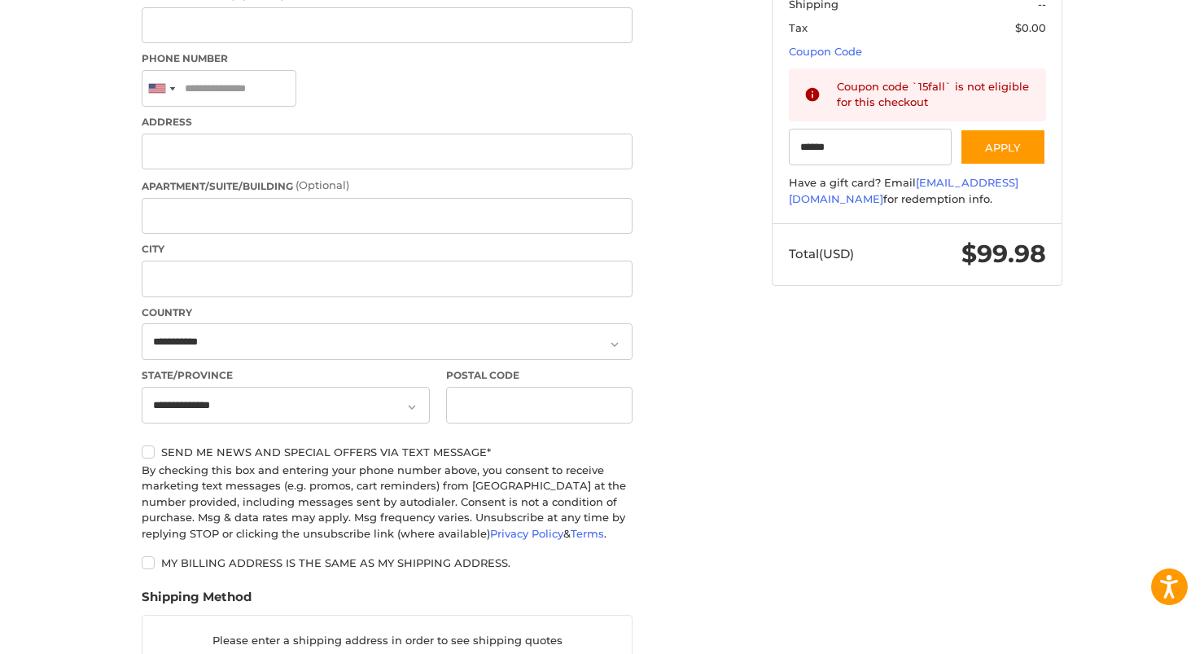 This screenshot has height=654, width=1204. Describe the element at coordinates (322, 185) in the screenshot. I see `small: (Optional)` at that location.